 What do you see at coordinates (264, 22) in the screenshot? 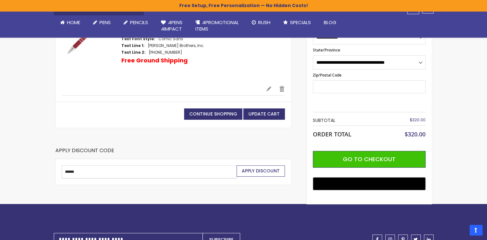
I see `span: Rush` at bounding box center [264, 22].